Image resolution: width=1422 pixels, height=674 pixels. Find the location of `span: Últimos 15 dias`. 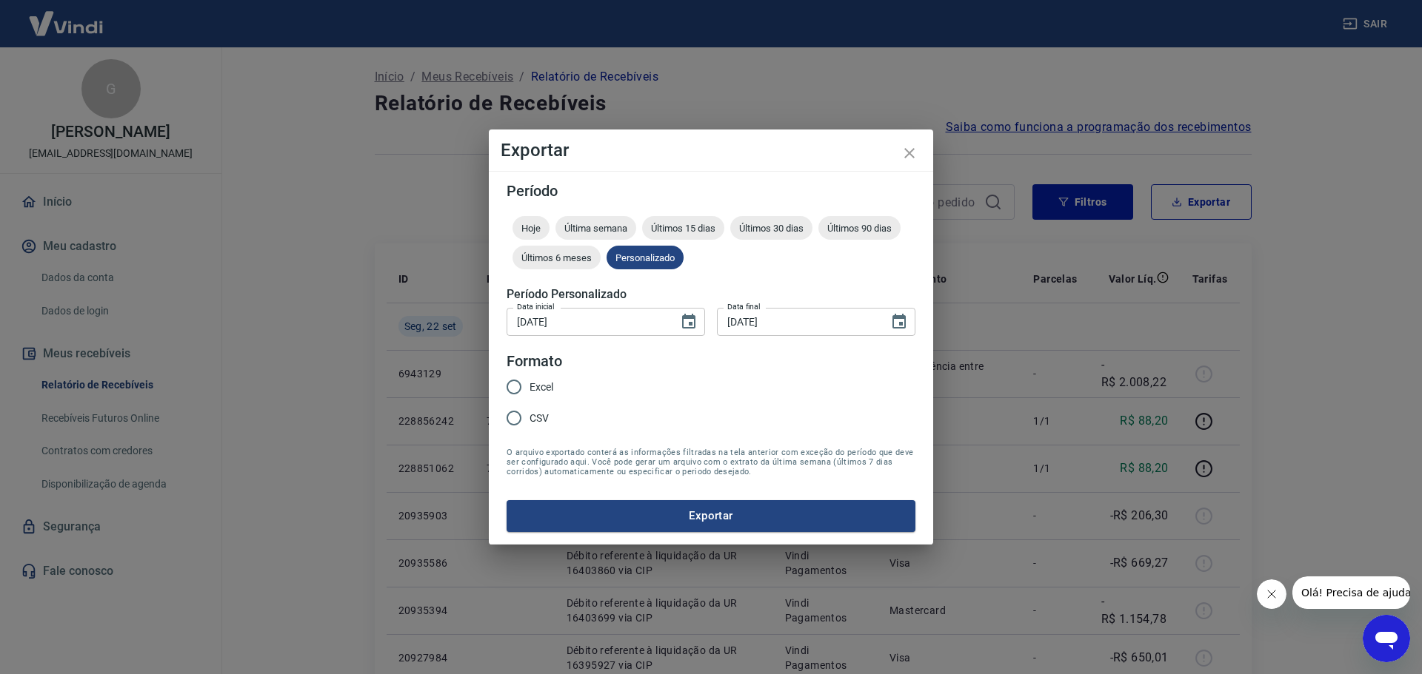

span: Últimos 15 dias is located at coordinates (683, 228).